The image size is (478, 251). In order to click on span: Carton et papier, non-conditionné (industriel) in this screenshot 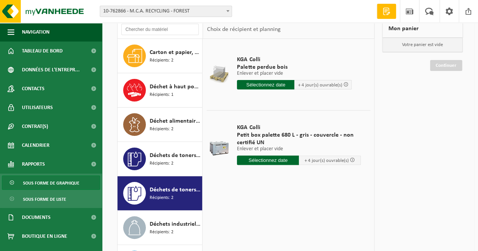, I will do `click(175, 53)`.